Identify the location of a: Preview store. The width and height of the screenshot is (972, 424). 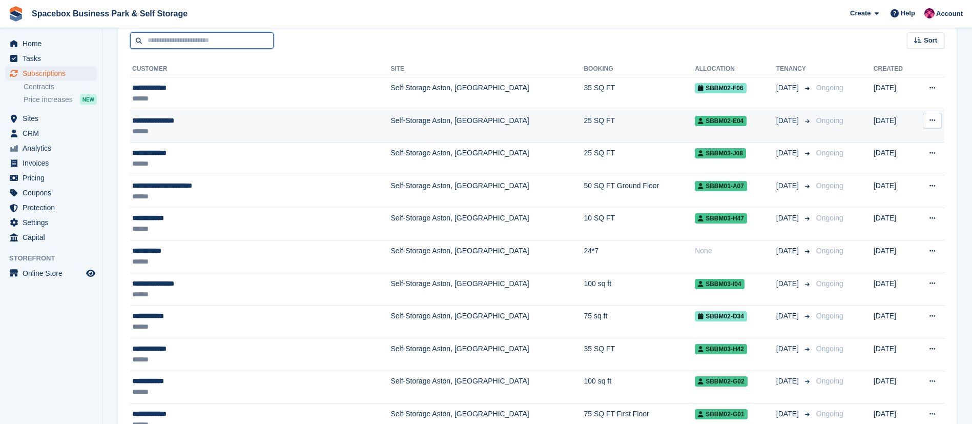
(91, 273).